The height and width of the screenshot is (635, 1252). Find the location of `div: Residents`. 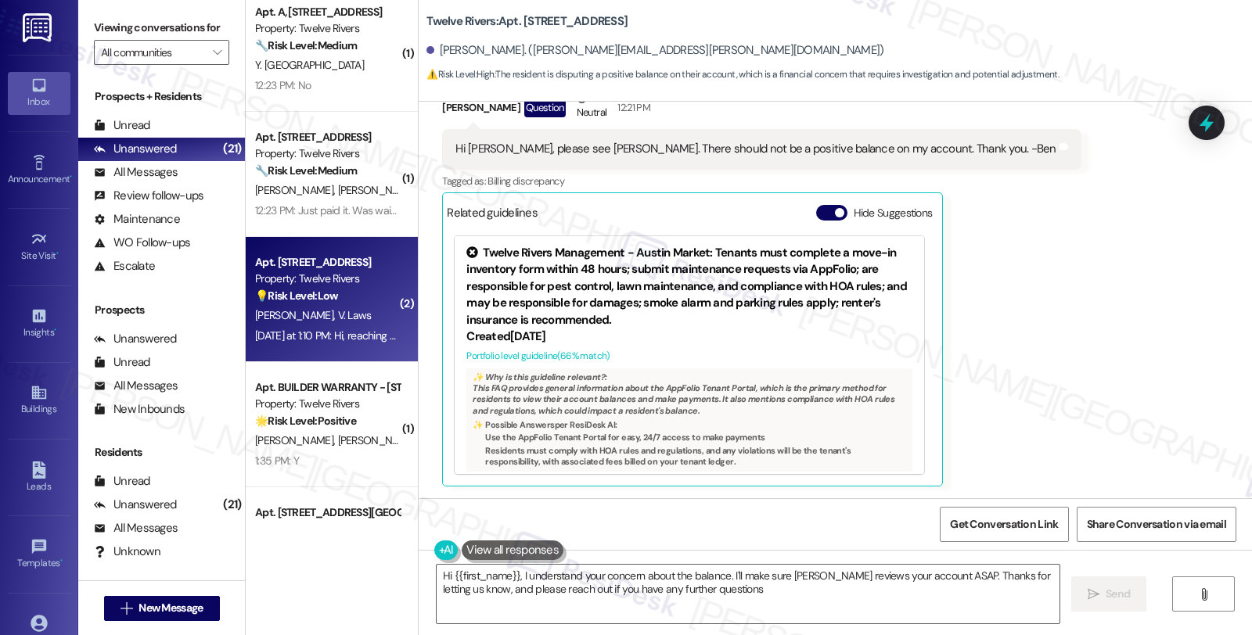

div: Residents is located at coordinates (161, 452).